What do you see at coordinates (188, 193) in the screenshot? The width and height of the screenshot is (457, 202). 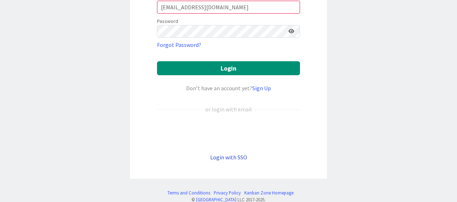 I see `a: Terms and Conditions` at bounding box center [188, 193].